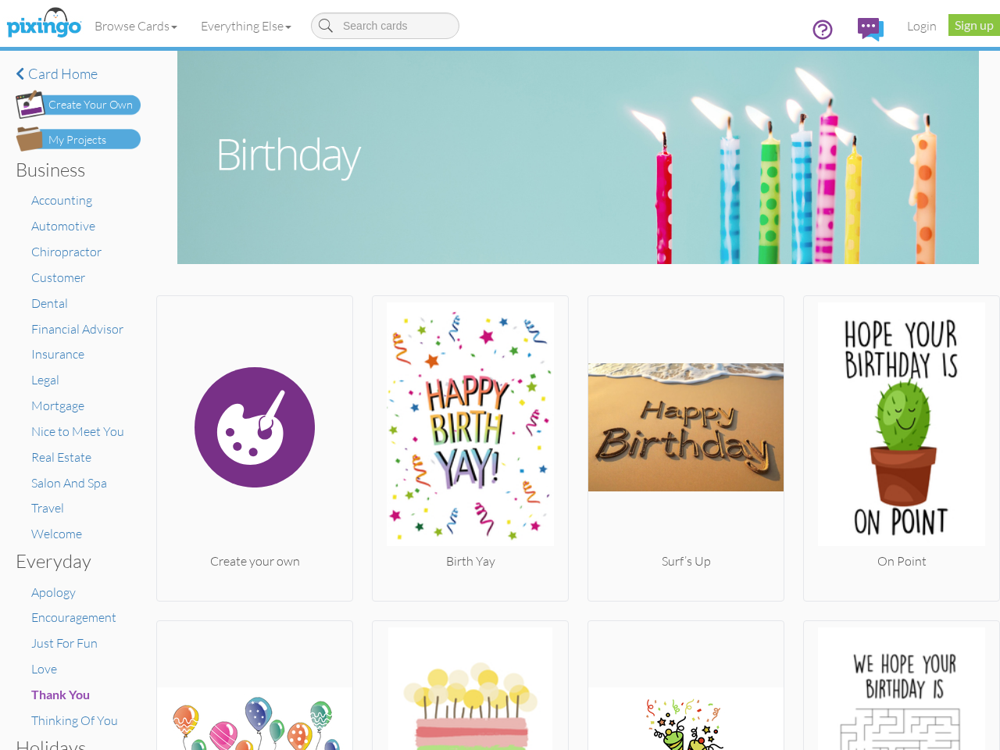 This screenshot has height=750, width=1000. I want to click on h3: Business, so click(72, 170).